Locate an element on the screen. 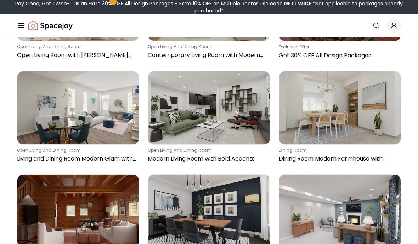 The width and height of the screenshot is (418, 244). p: Contemporary Living Room with Modern Fireplace is located at coordinates (207, 55).